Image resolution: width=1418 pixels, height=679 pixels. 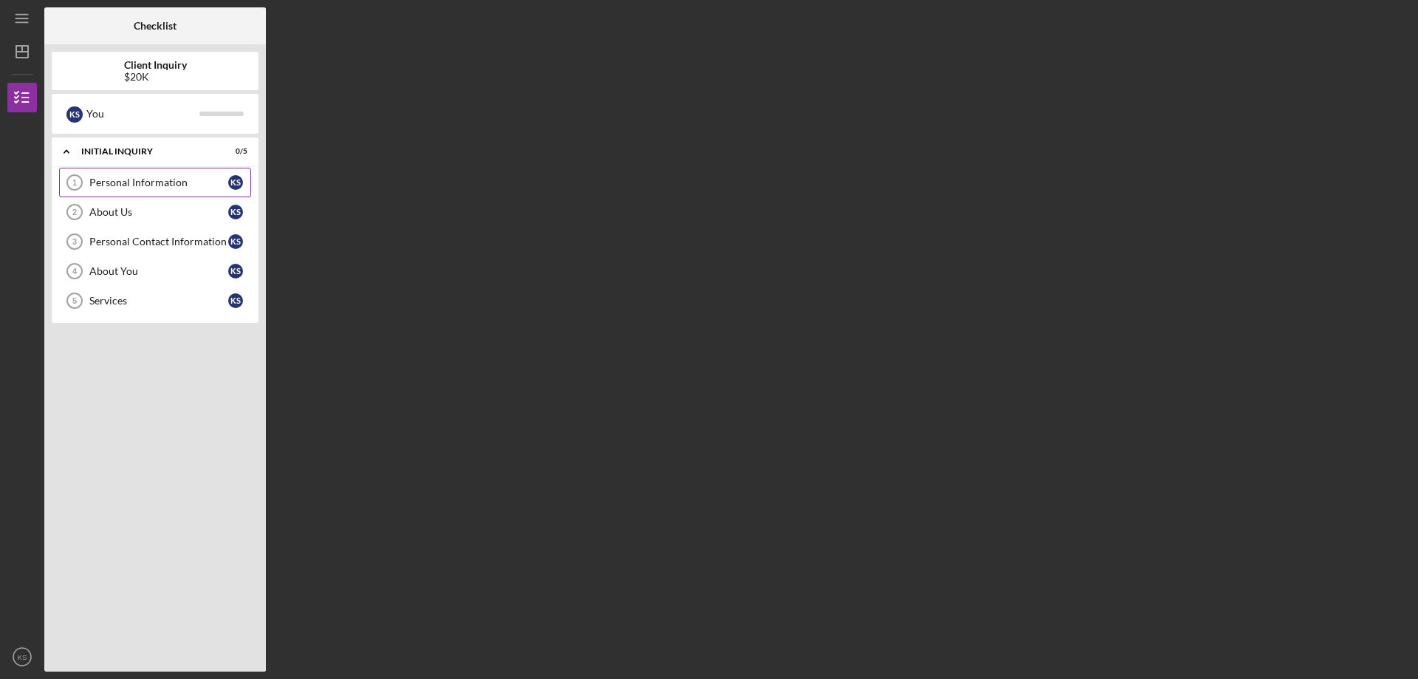 What do you see at coordinates (75, 271) in the screenshot?
I see `tspan: 4` at bounding box center [75, 271].